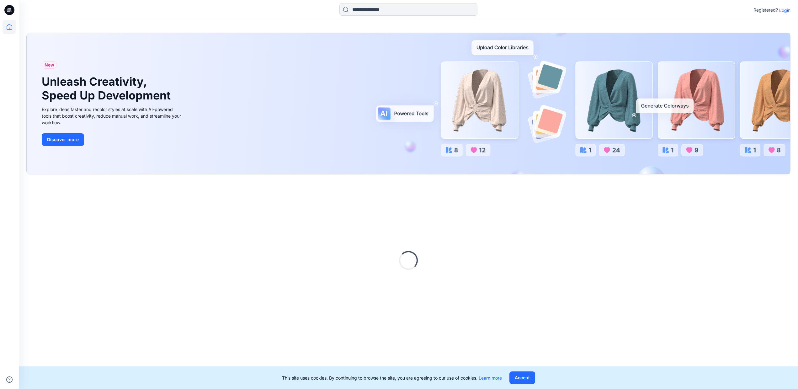 Image resolution: width=798 pixels, height=389 pixels. What do you see at coordinates (522, 378) in the screenshot?
I see `button: Accept` at bounding box center [522, 378].